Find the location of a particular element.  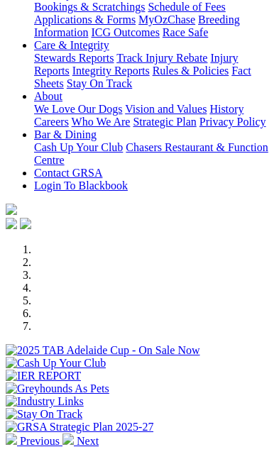

img: IER REPORT is located at coordinates (43, 376).